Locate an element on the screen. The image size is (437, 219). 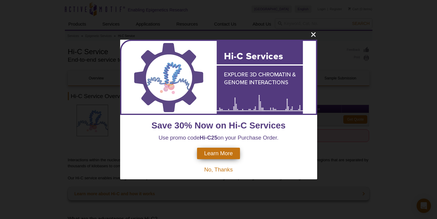
span: No, Thanks is located at coordinates (218, 169).